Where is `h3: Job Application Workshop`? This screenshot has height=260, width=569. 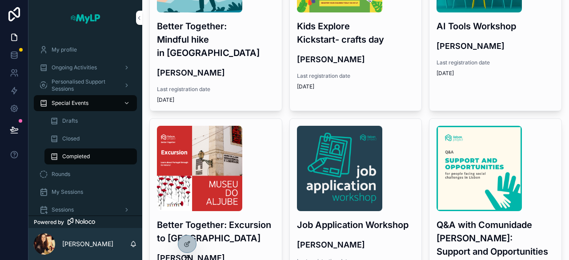 h3: Job Application Workshop is located at coordinates (356, 225).